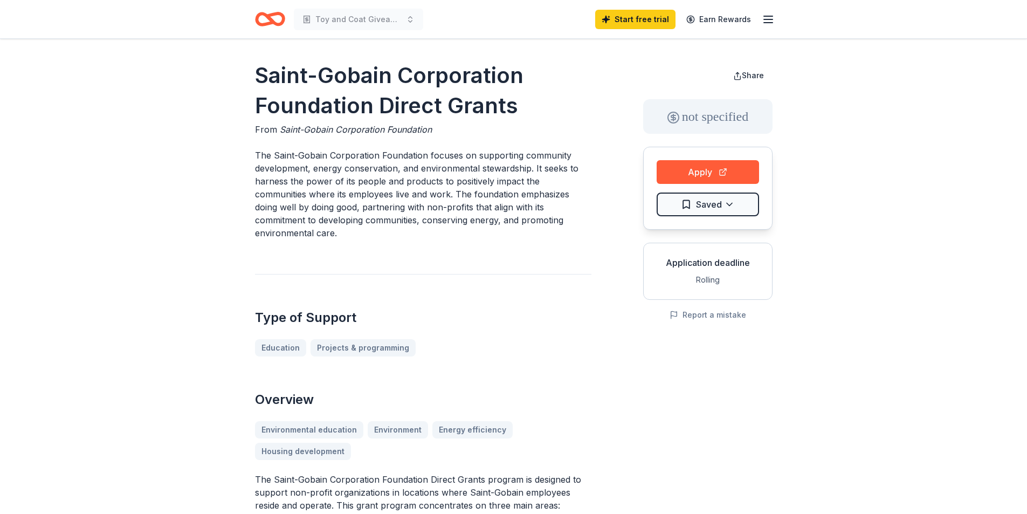 The height and width of the screenshot is (514, 1027). Describe the element at coordinates (708, 315) in the screenshot. I see `button: Report a mistake` at that location.